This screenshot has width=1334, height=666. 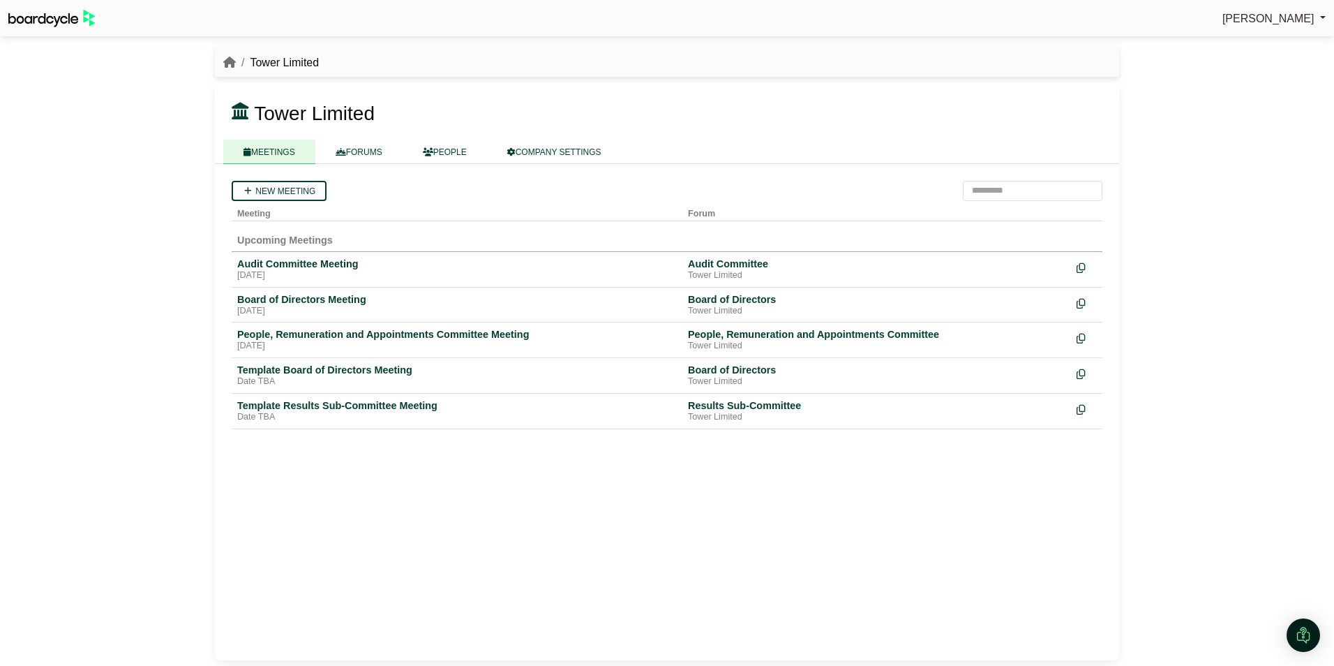 I want to click on div: People, Remuneration and Appointments Committee, so click(x=876, y=334).